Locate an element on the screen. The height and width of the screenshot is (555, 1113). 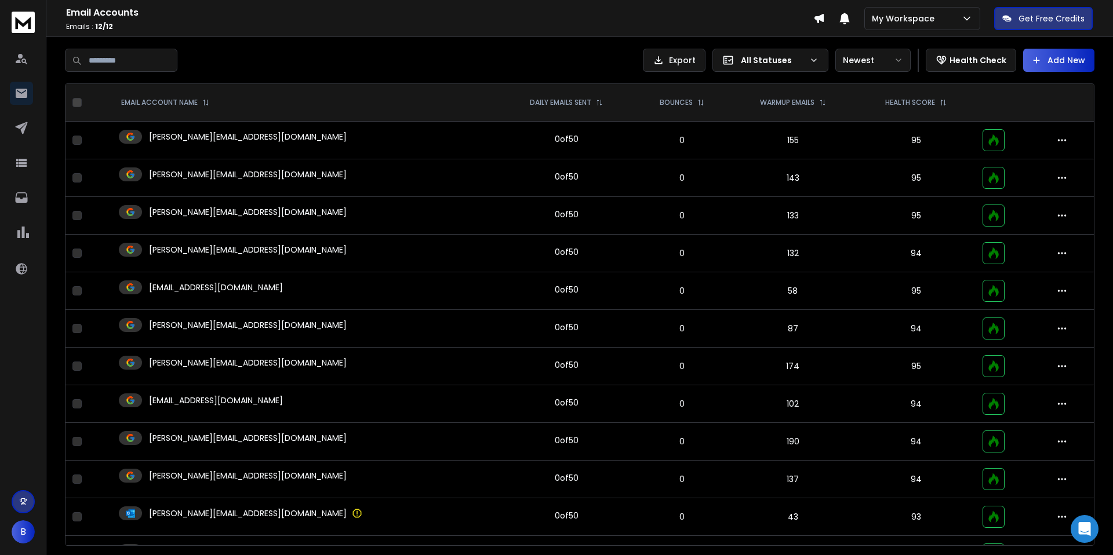
td: 132 is located at coordinates (792, 253).